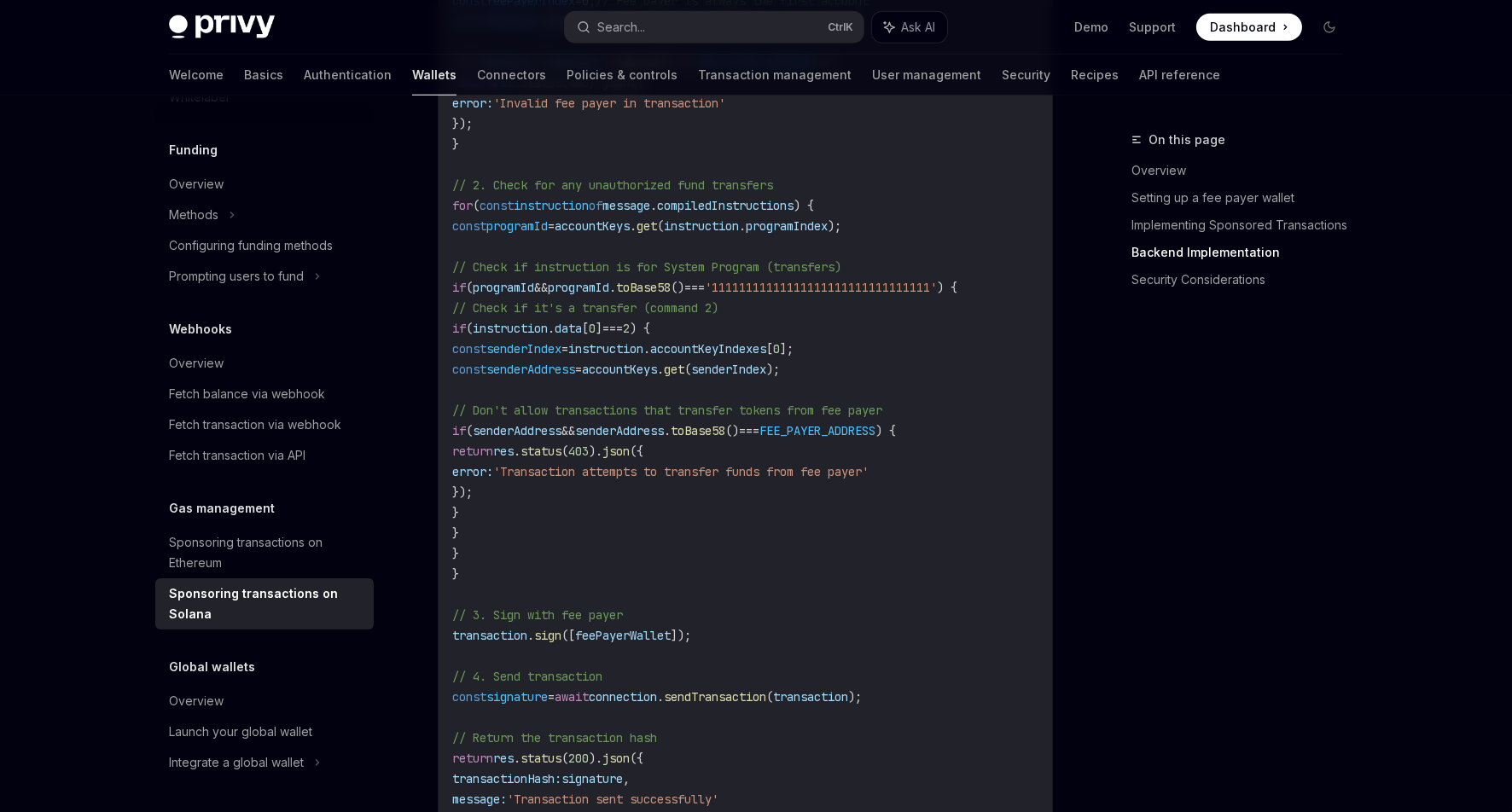 The height and width of the screenshot is (812, 1512). I want to click on div: Fetch balance via webhook, so click(247, 394).